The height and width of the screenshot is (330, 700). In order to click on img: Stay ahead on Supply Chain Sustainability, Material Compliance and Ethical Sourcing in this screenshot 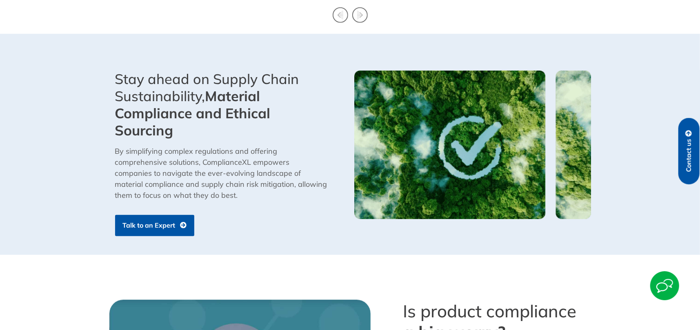, I will do `click(472, 145)`.